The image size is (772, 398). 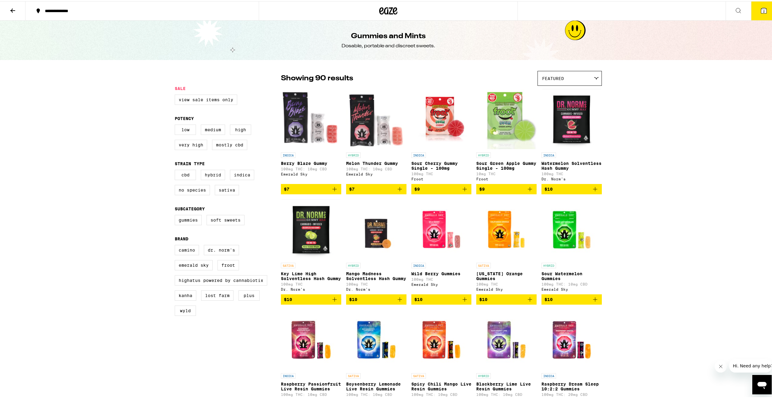 What do you see at coordinates (376, 162) in the screenshot?
I see `p: Melon Thunder Gummy` at bounding box center [376, 162].